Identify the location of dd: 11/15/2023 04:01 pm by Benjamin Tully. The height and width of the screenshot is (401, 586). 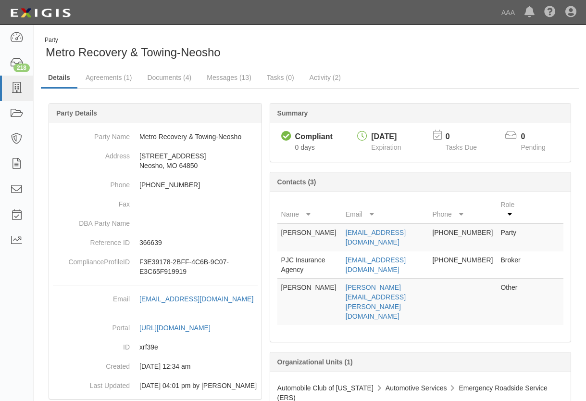
(155, 385).